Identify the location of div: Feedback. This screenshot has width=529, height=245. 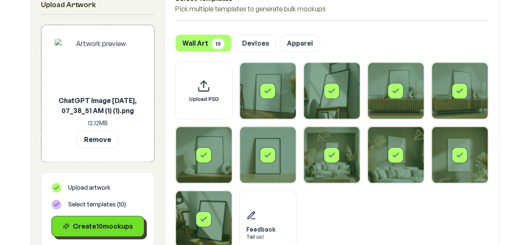
(261, 229).